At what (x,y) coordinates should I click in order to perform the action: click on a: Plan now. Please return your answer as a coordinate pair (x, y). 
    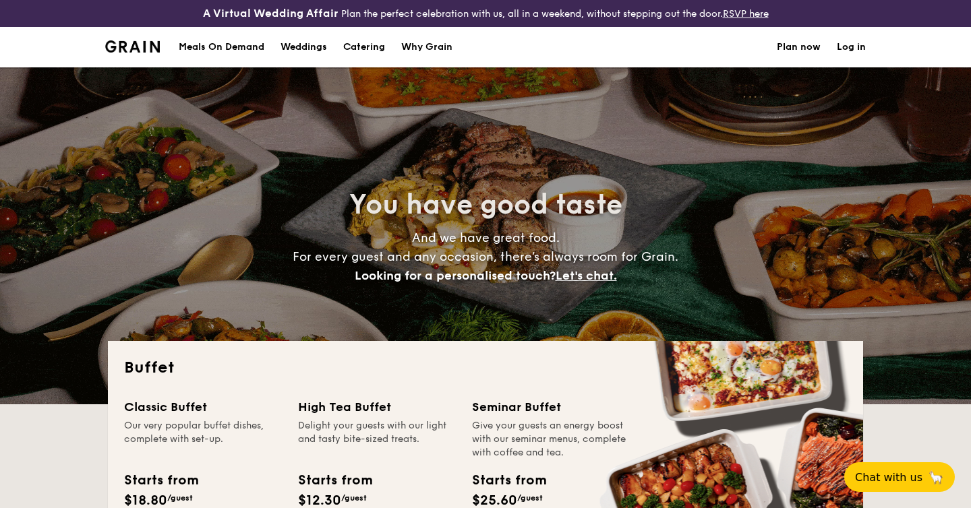
    Looking at the image, I should click on (798, 47).